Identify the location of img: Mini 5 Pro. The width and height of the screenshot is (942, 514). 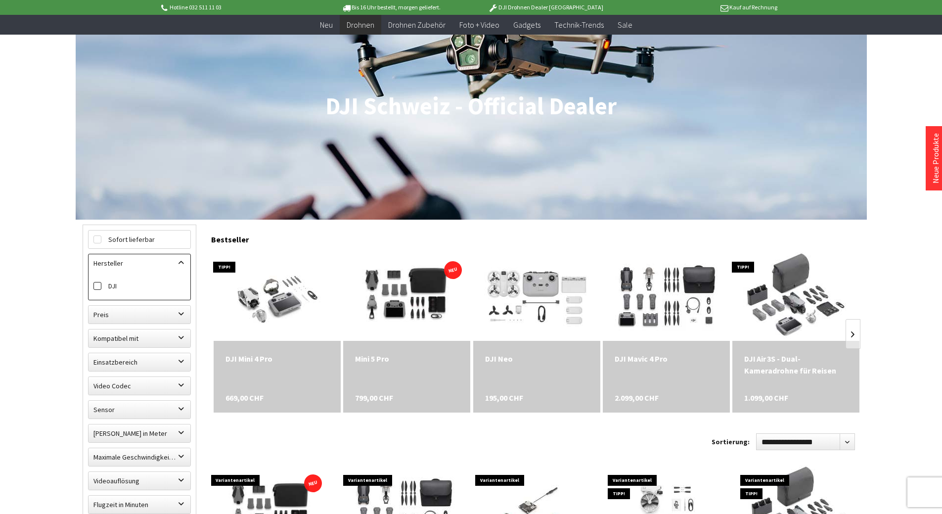
(407, 296).